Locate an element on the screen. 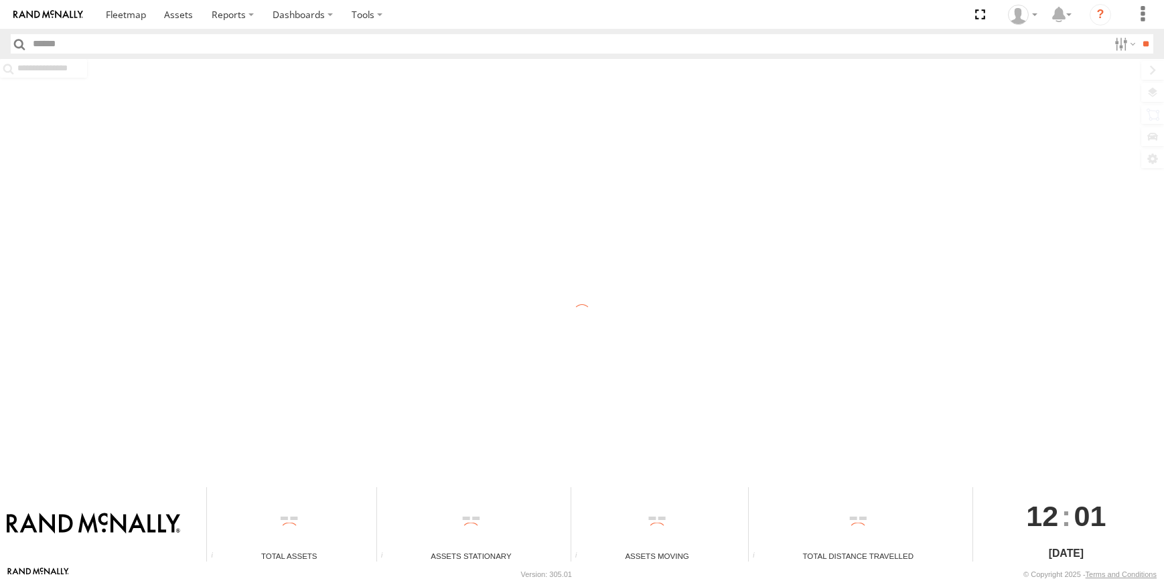 This screenshot has height=581, width=1164. label: Search Filter Options is located at coordinates (1123, 44).